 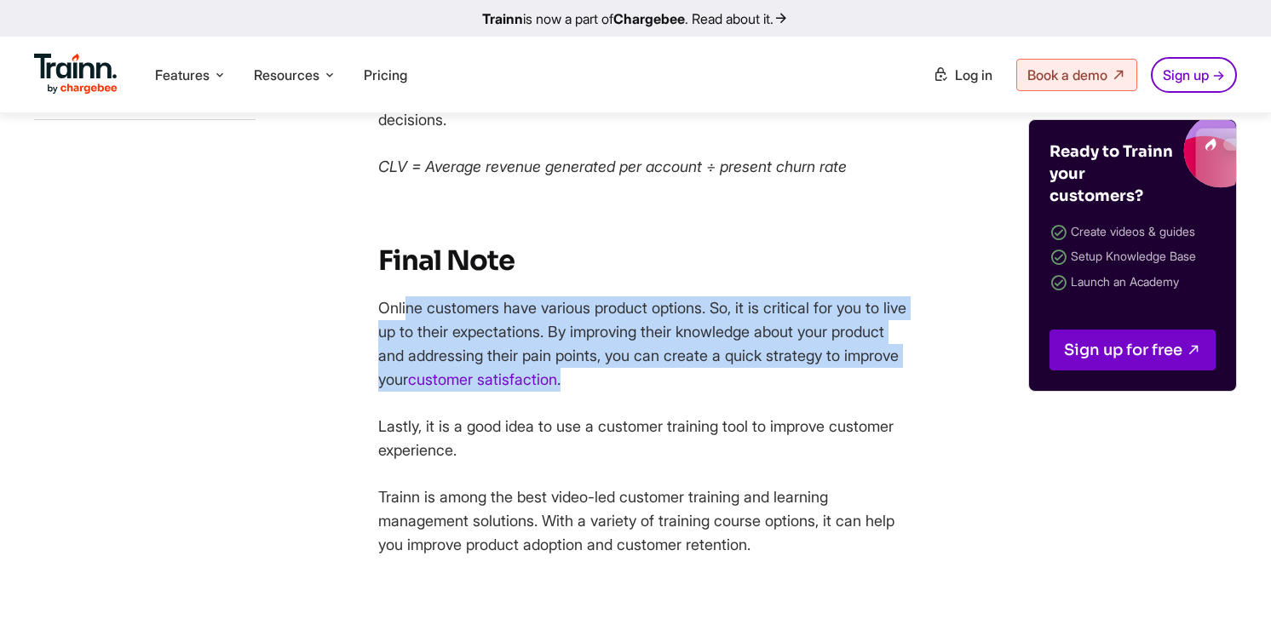 I want to click on b: Chargebee, so click(x=649, y=19).